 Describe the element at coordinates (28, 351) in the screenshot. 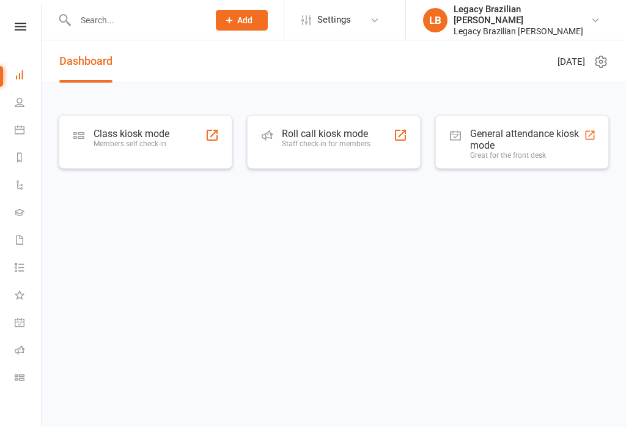

I see `a: Roll call kiosk mode` at that location.